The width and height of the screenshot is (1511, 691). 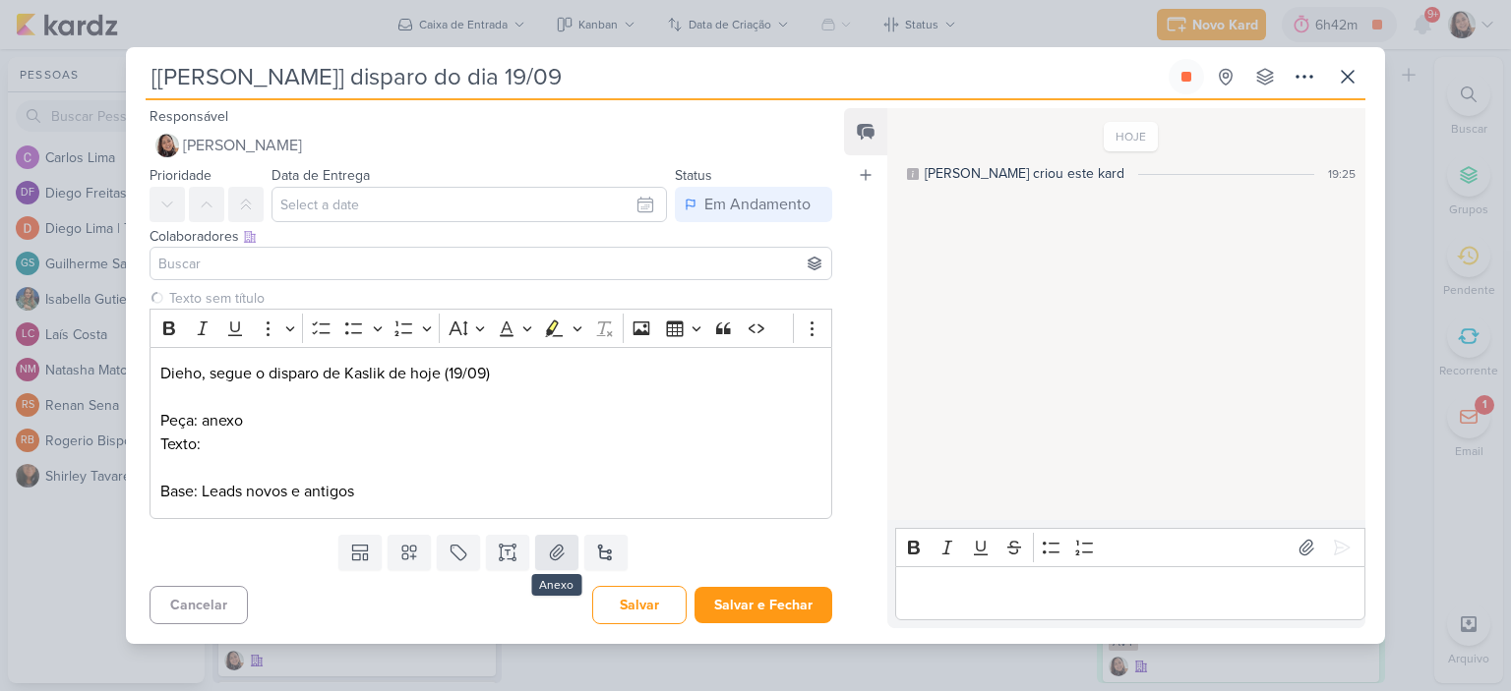 What do you see at coordinates (199, 605) in the screenshot?
I see `button: Cancelar` at bounding box center [199, 605].